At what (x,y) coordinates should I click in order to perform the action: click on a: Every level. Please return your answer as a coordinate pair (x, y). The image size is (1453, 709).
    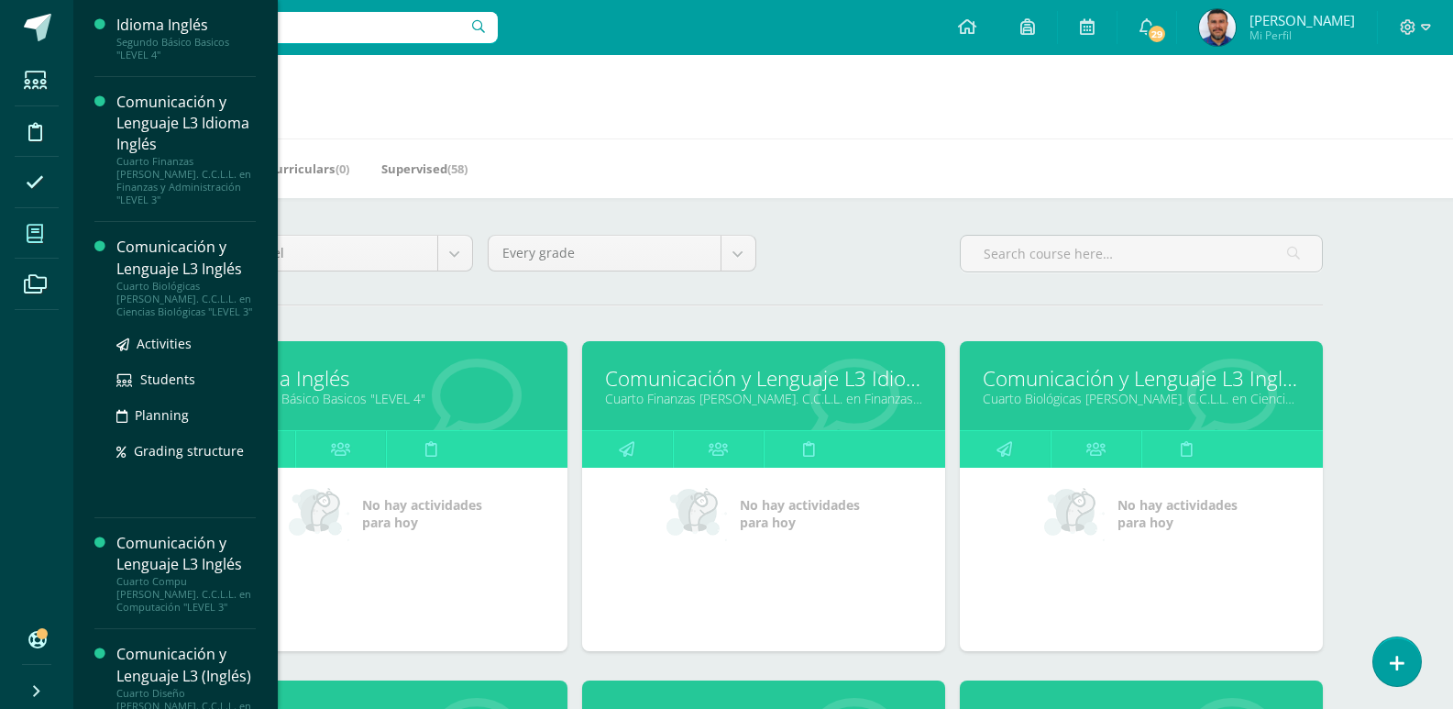
    Looking at the image, I should click on (338, 253).